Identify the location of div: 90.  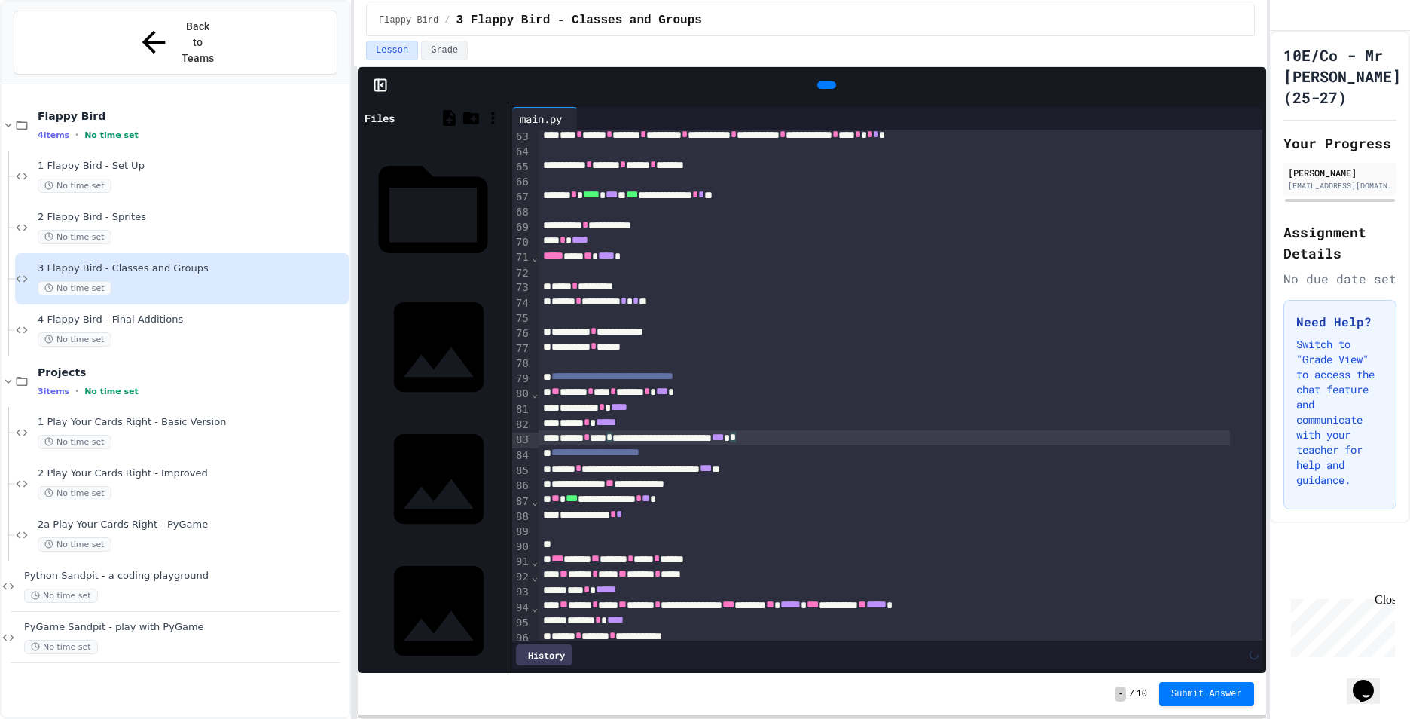
(521, 547).